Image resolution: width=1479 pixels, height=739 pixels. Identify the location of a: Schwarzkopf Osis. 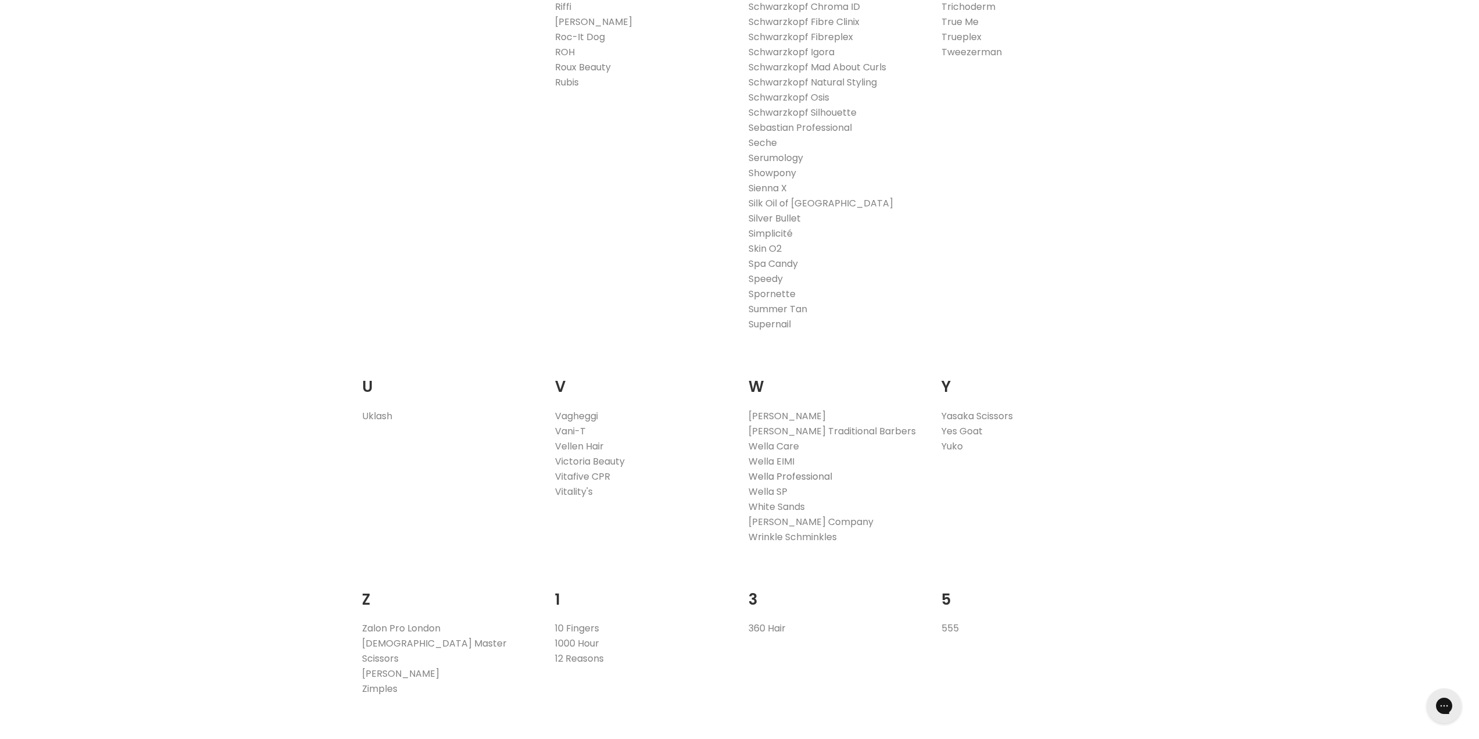
(789, 97).